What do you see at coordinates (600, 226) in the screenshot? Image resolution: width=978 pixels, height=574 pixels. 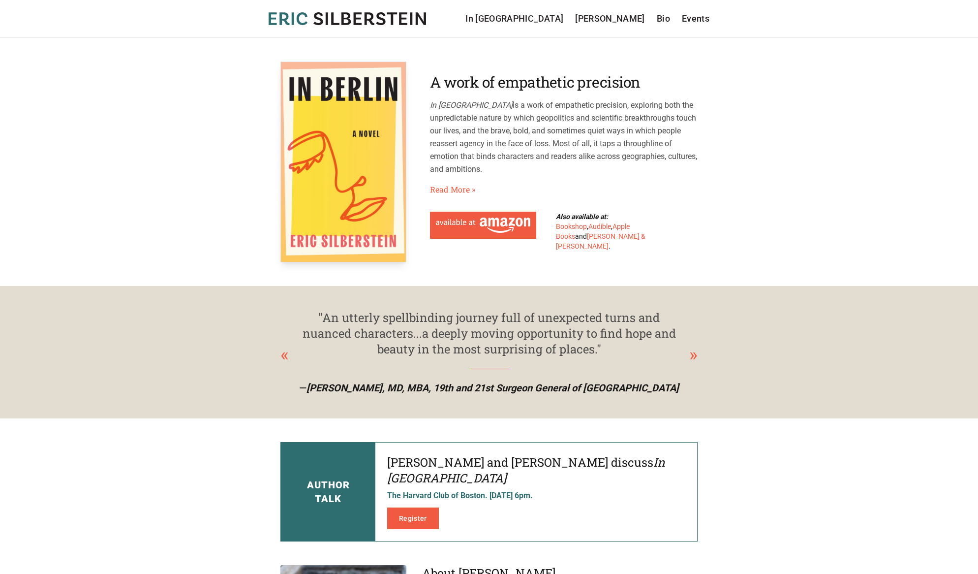 I see `a: Audible` at bounding box center [600, 226].